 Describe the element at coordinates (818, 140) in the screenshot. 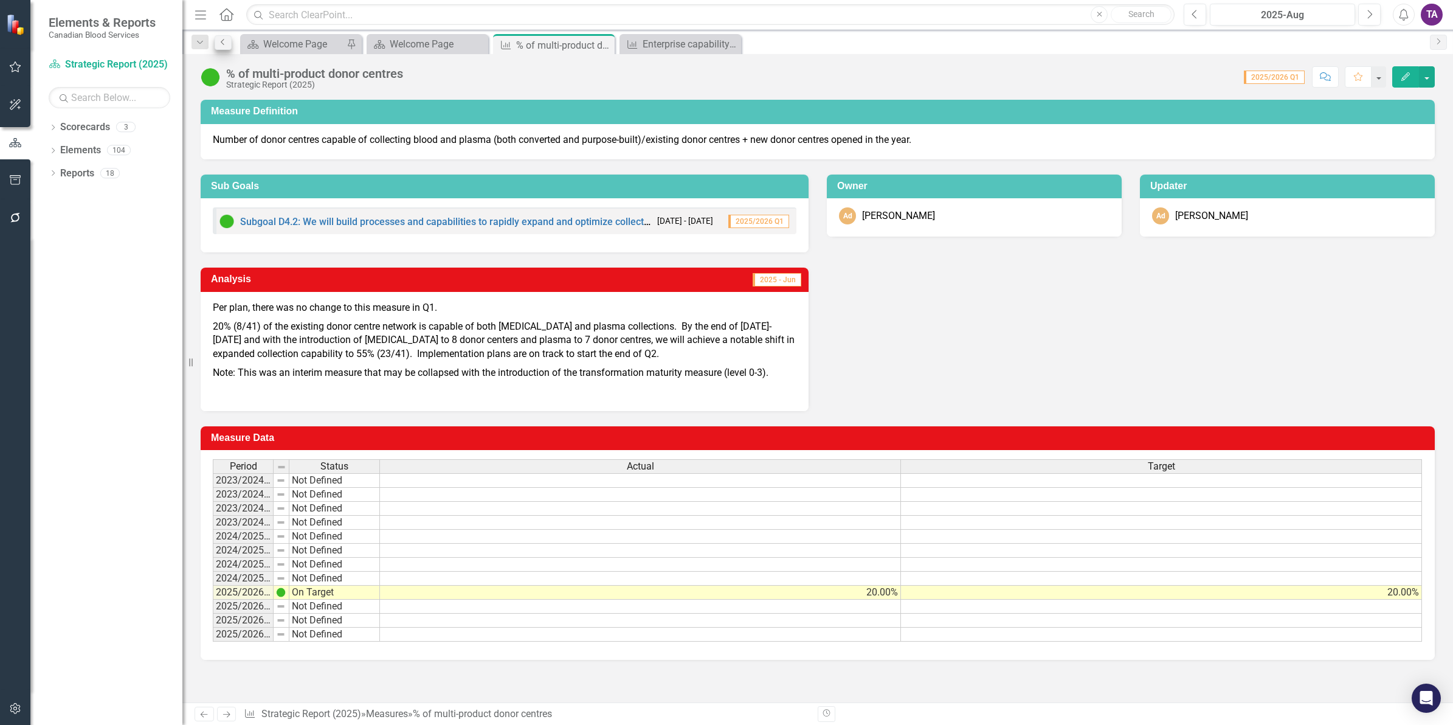

I see `p: Number of donor centres capable of collecting blood and plasma (both converted and purpose-built)...` at that location.